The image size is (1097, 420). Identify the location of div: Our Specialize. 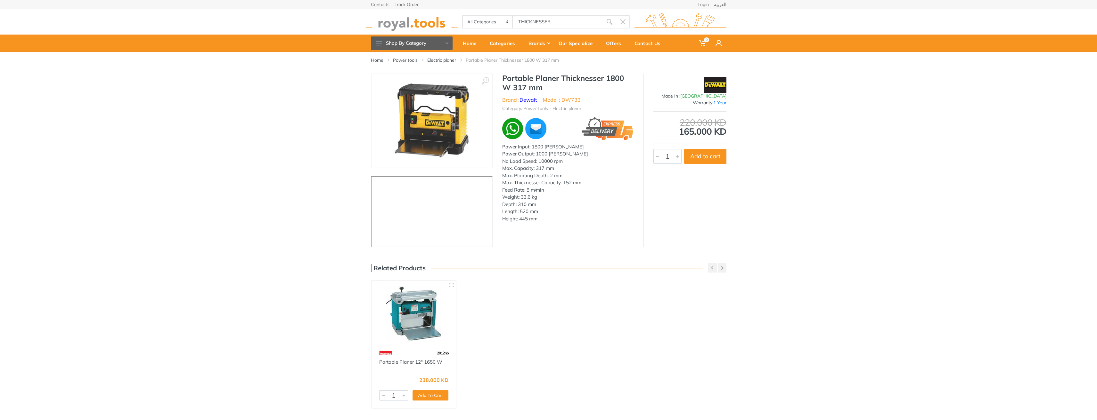
(578, 43).